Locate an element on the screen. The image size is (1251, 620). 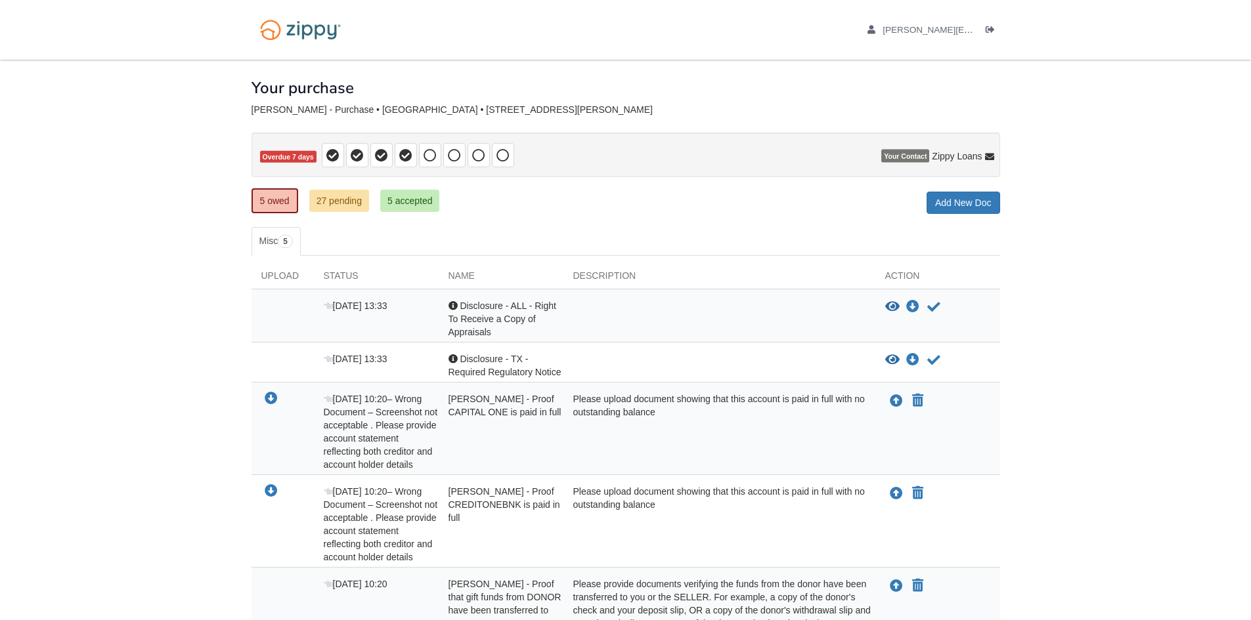
span: Overdue 7 days is located at coordinates (288, 157).